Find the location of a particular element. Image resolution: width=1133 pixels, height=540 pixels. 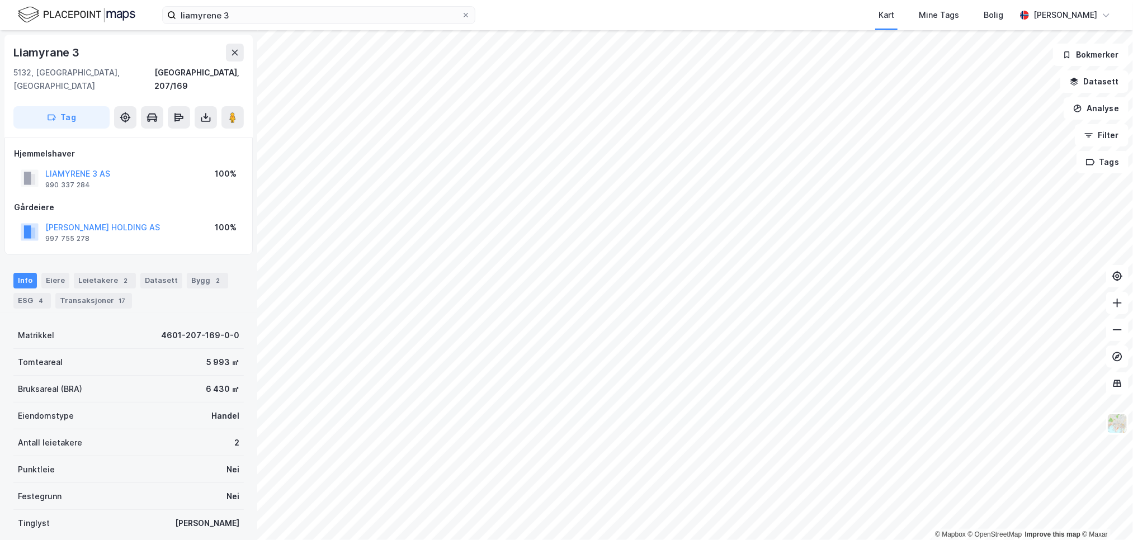

div: Punktleie is located at coordinates (36, 470).